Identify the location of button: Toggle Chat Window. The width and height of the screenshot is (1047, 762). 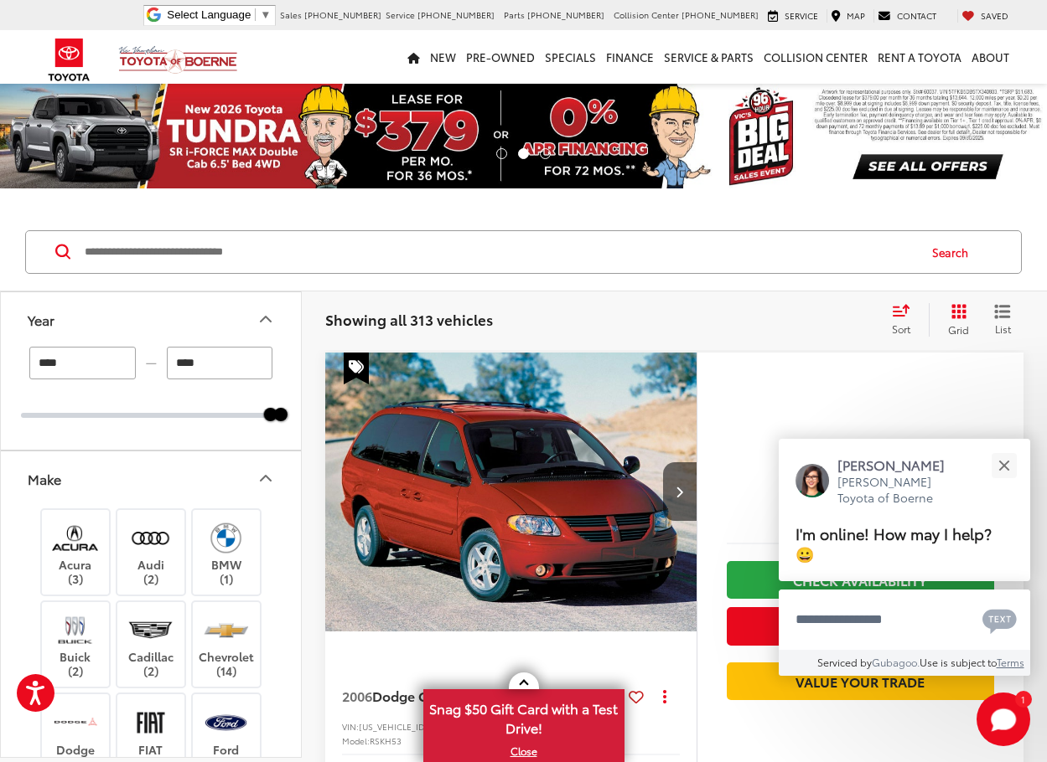
(1003, 720).